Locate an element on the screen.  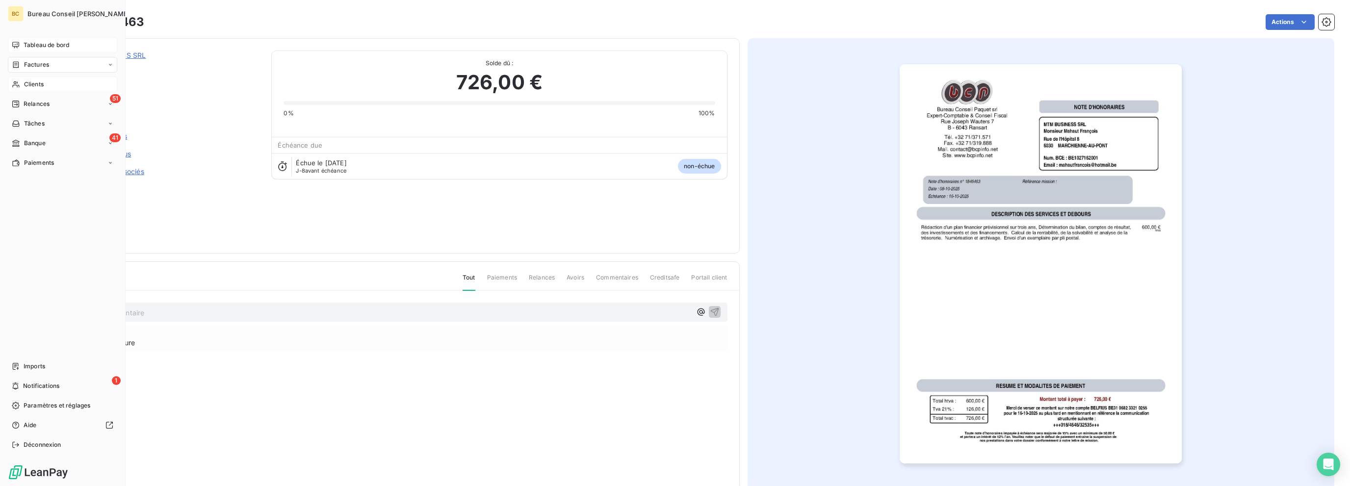
span: J-8 is located at coordinates (300, 171).